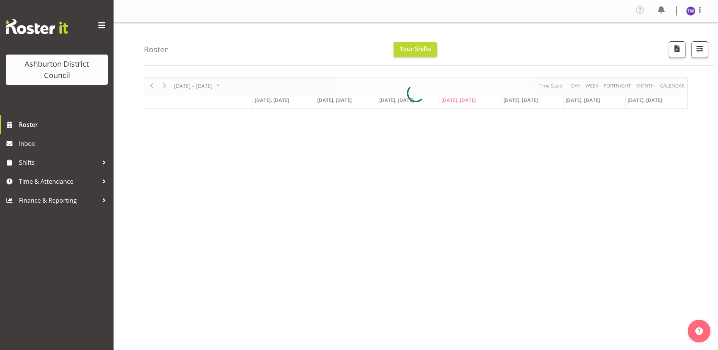 The image size is (718, 350). I want to click on span: Time & Attendance, so click(59, 181).